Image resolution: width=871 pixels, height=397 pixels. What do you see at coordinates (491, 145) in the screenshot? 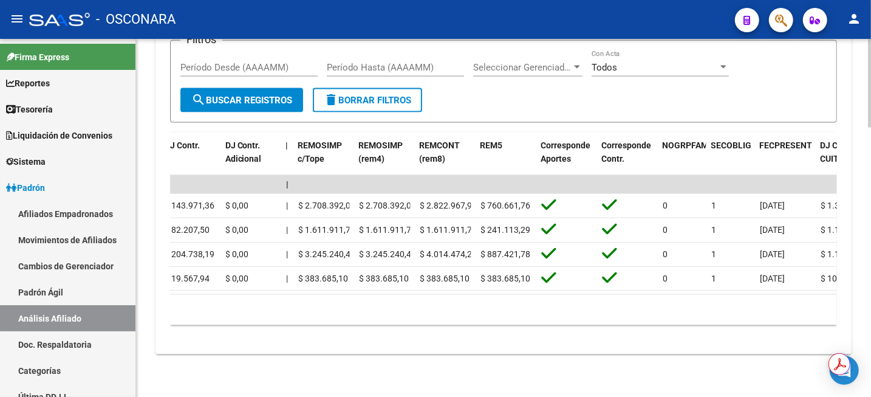
I see `span: REM5` at bounding box center [491, 145].